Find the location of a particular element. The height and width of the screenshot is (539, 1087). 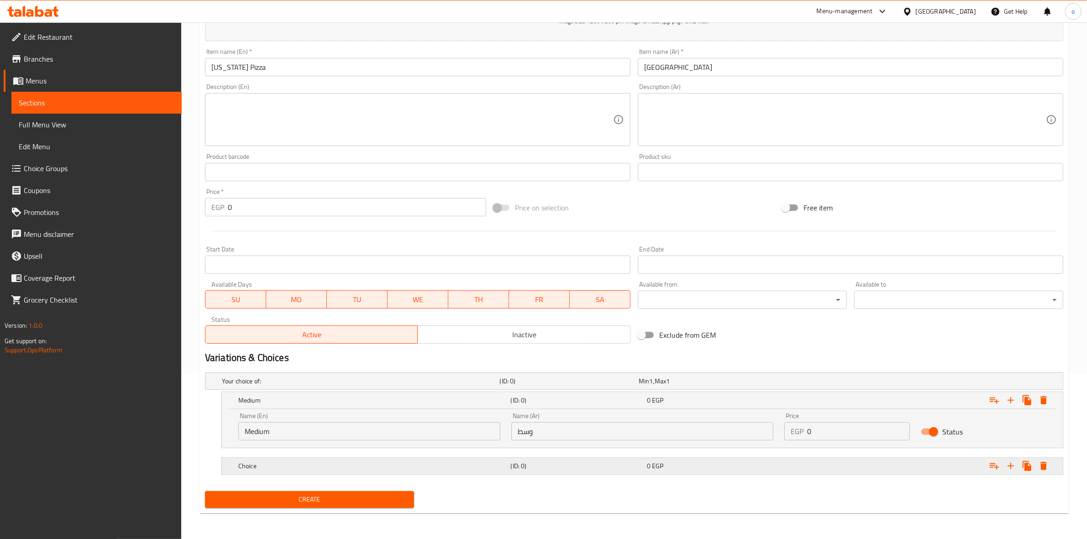

h2: Variations & Choices is located at coordinates (634, 358).